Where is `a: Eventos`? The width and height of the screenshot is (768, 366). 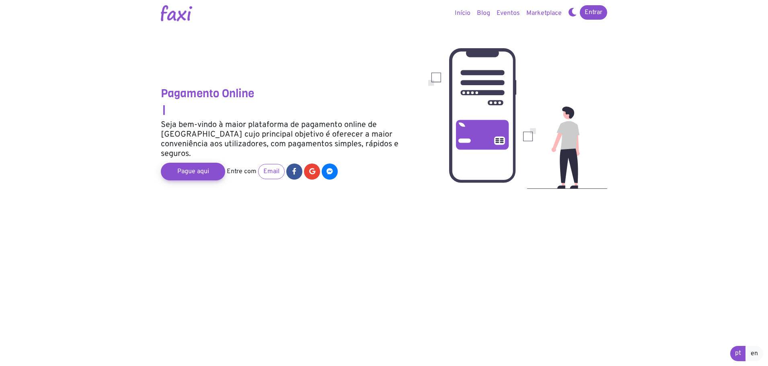
a: Eventos is located at coordinates (508, 13).